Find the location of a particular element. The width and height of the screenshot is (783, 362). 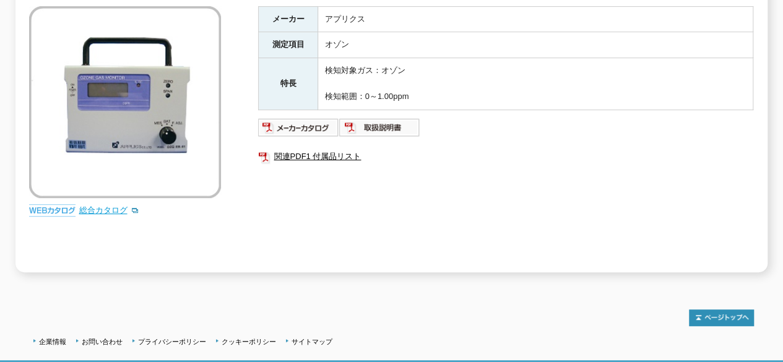

a: 企業情報 is located at coordinates (53, 342).